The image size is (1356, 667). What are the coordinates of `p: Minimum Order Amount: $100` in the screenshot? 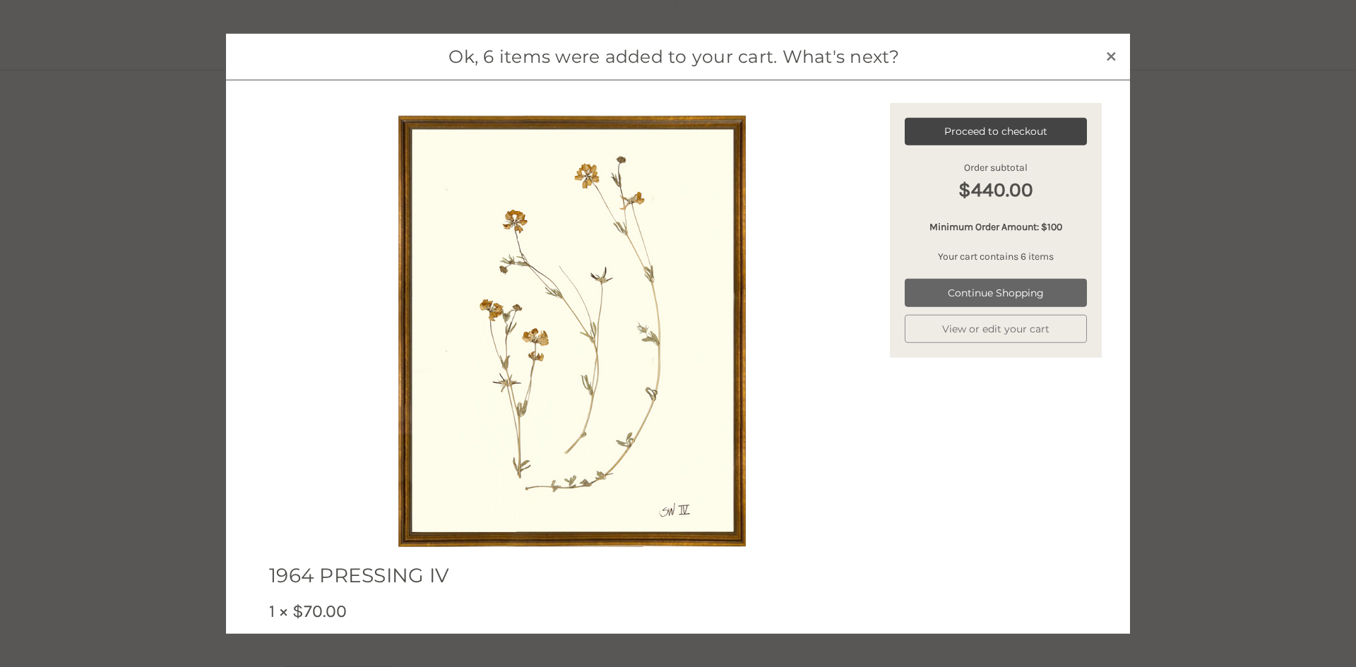 It's located at (995, 227).